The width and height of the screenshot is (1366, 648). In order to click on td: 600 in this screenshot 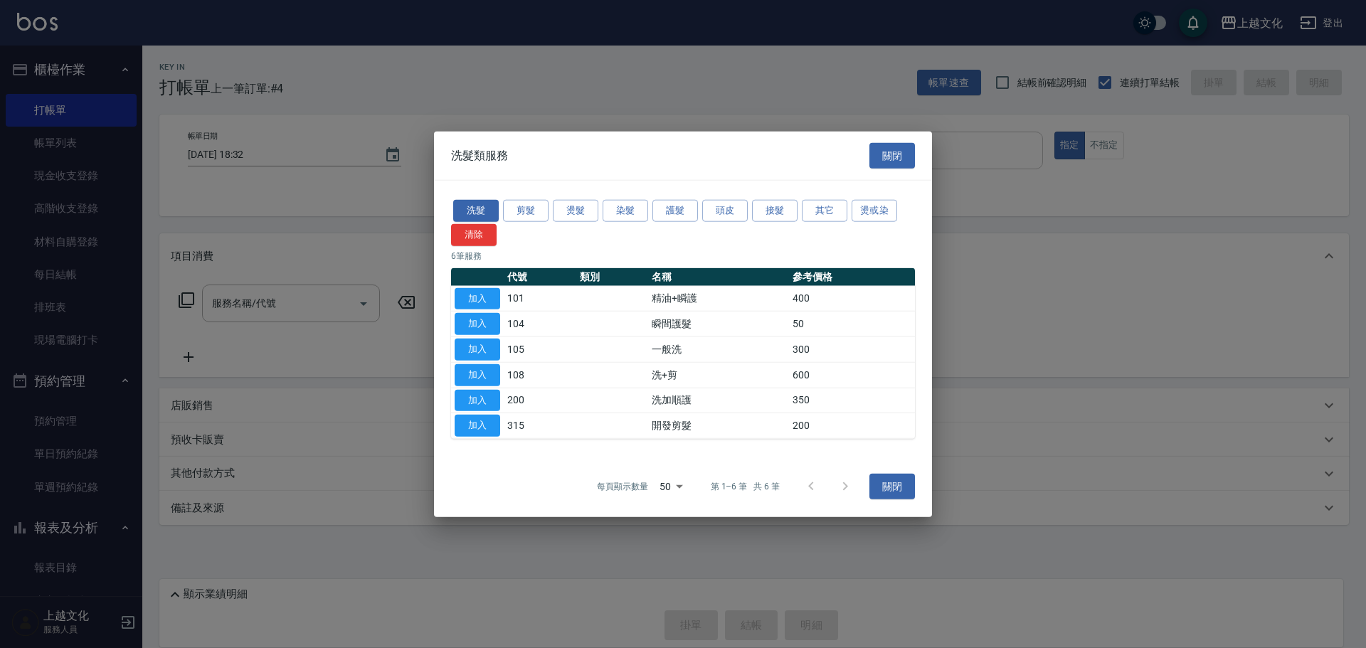, I will do `click(852, 375)`.